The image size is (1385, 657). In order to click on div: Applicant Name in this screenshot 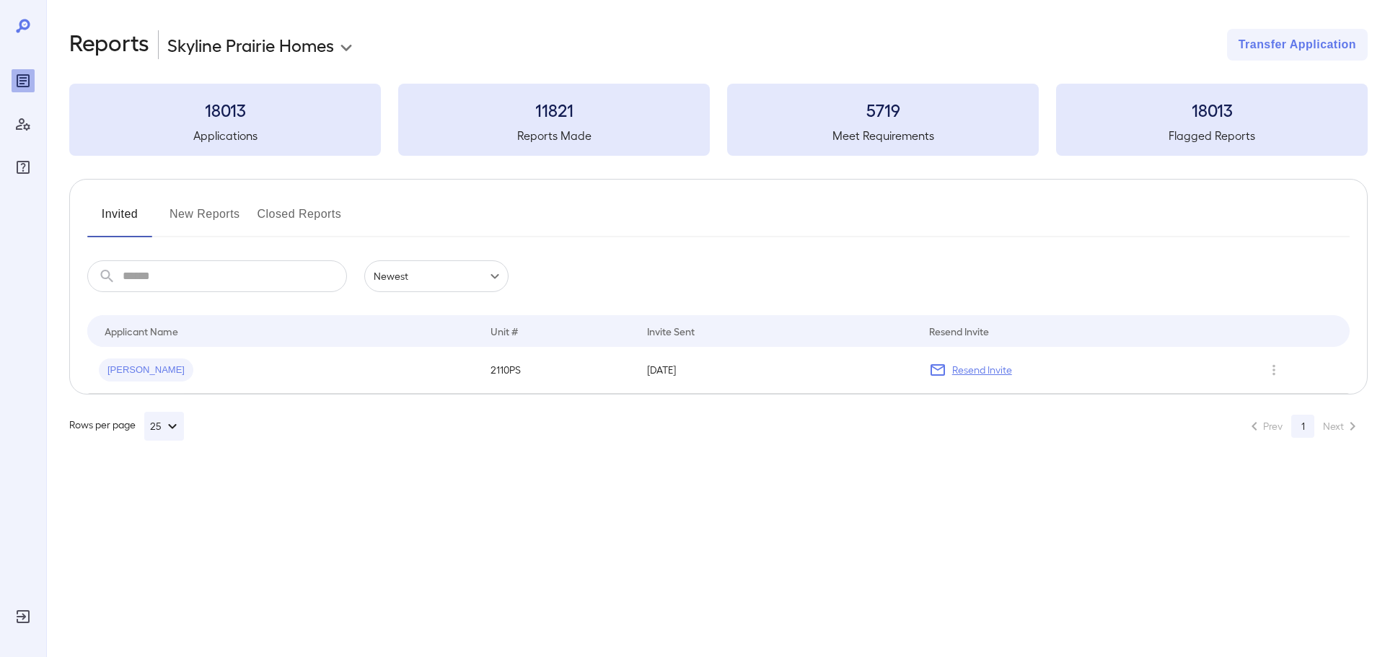, I will do `click(141, 331)`.